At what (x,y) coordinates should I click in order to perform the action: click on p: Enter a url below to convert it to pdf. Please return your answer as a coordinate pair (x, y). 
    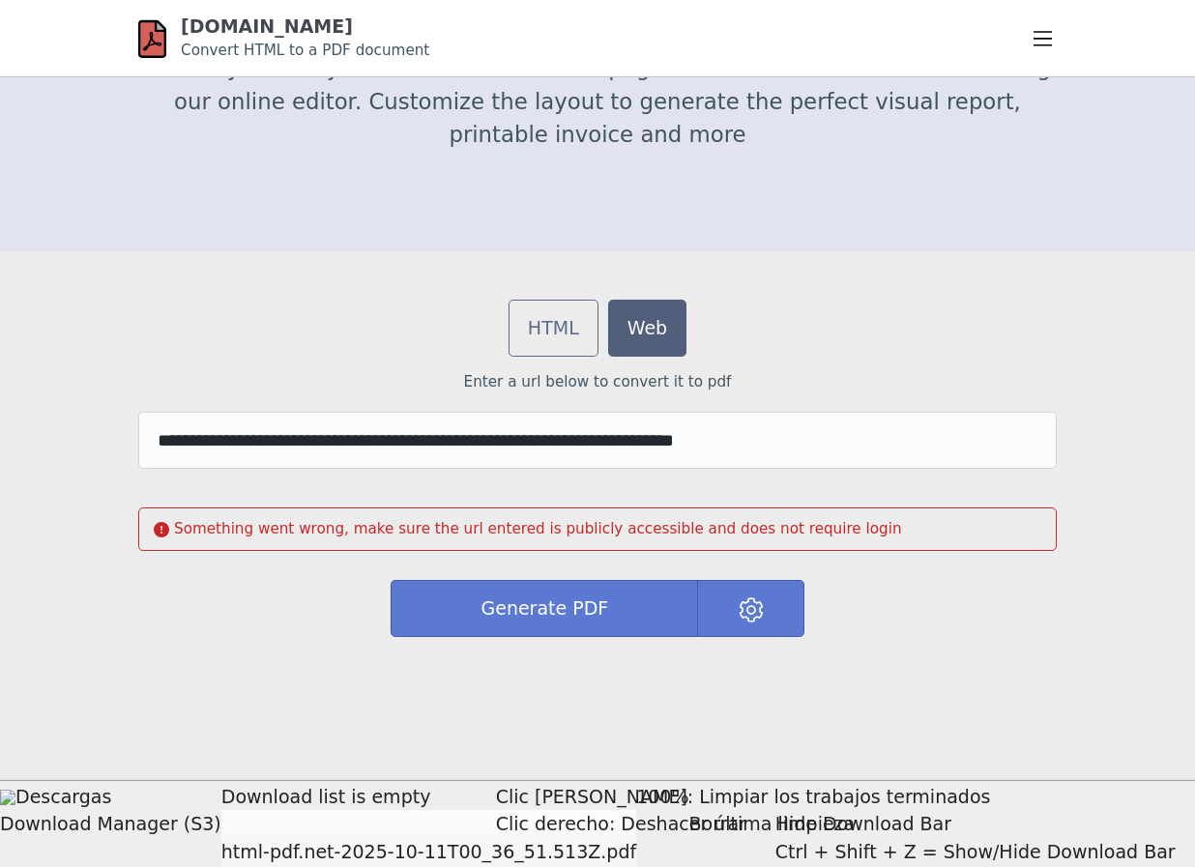
    Looking at the image, I should click on (597, 382).